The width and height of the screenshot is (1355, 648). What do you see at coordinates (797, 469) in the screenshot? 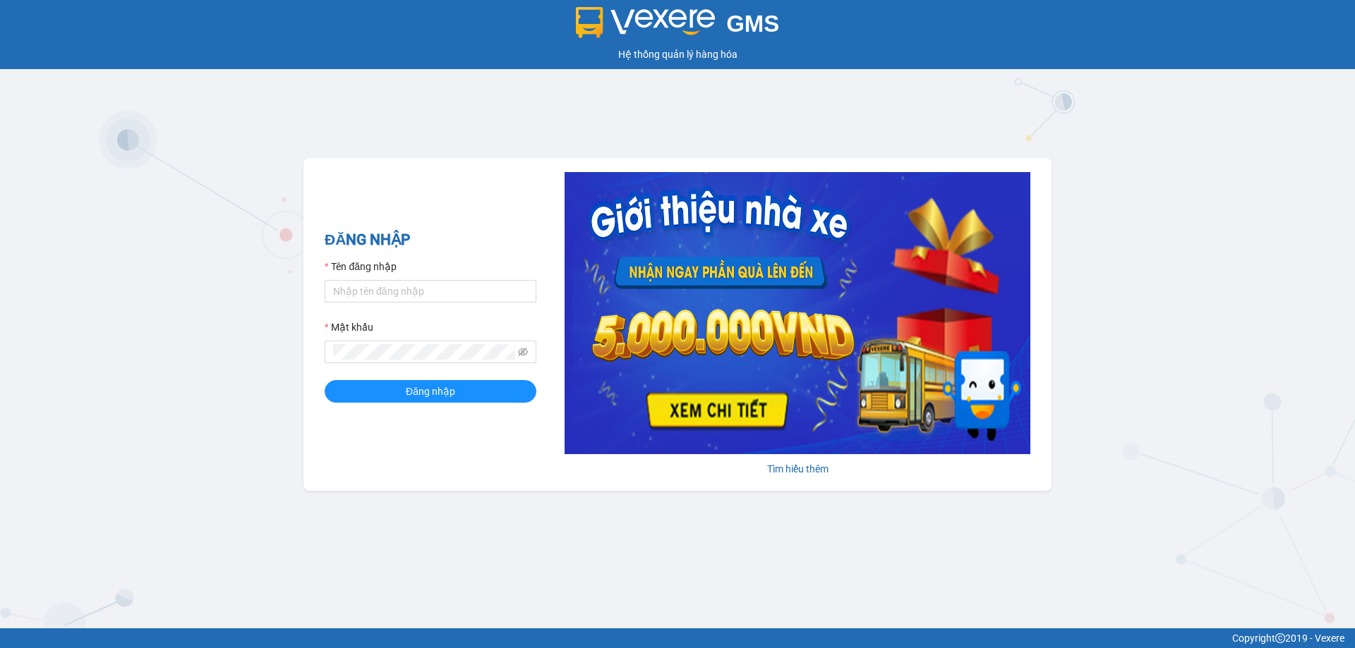
I see `div: Tìm hiểu thêm` at bounding box center [797, 469].